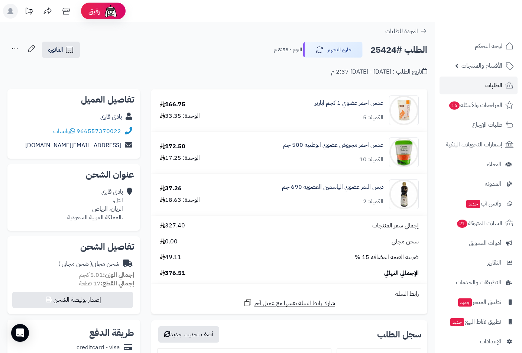 The width and height of the screenshot is (522, 353). I want to click on a: الفاتورة, so click(61, 50).